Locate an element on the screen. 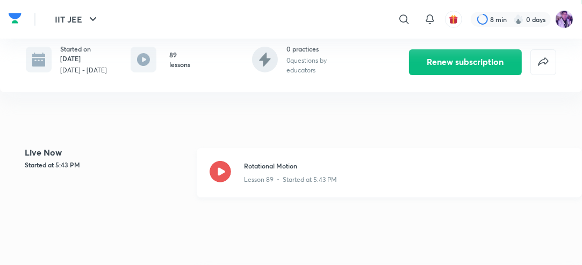 This screenshot has height=265, width=582. button: avatar is located at coordinates (453, 19).